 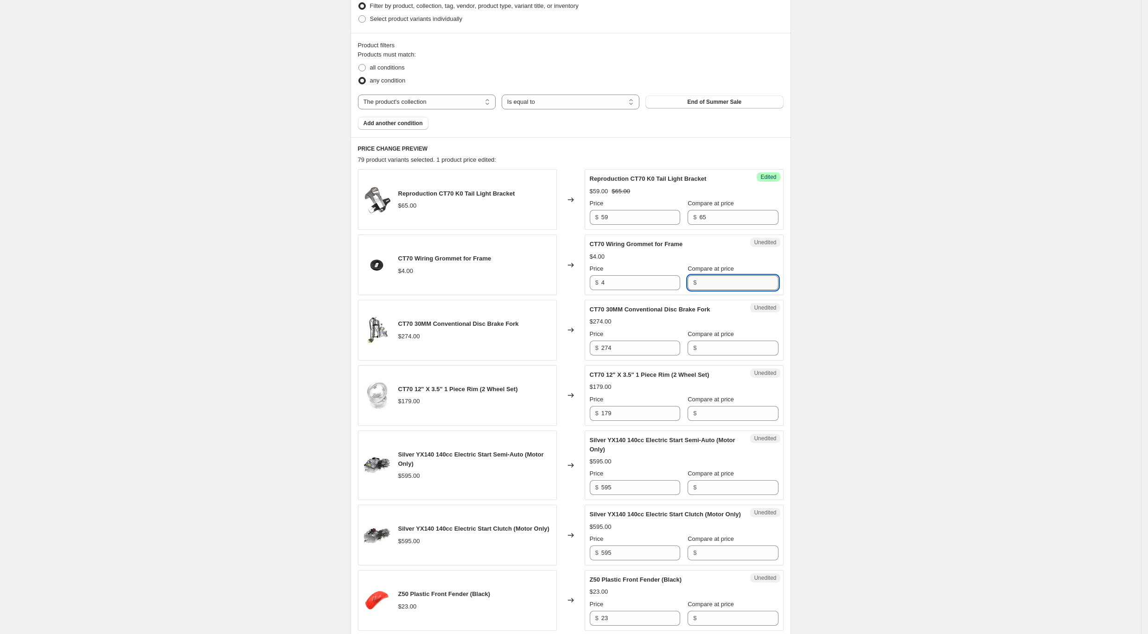 What do you see at coordinates (407, 206) in the screenshot?
I see `div: $65.00` at bounding box center [407, 206].